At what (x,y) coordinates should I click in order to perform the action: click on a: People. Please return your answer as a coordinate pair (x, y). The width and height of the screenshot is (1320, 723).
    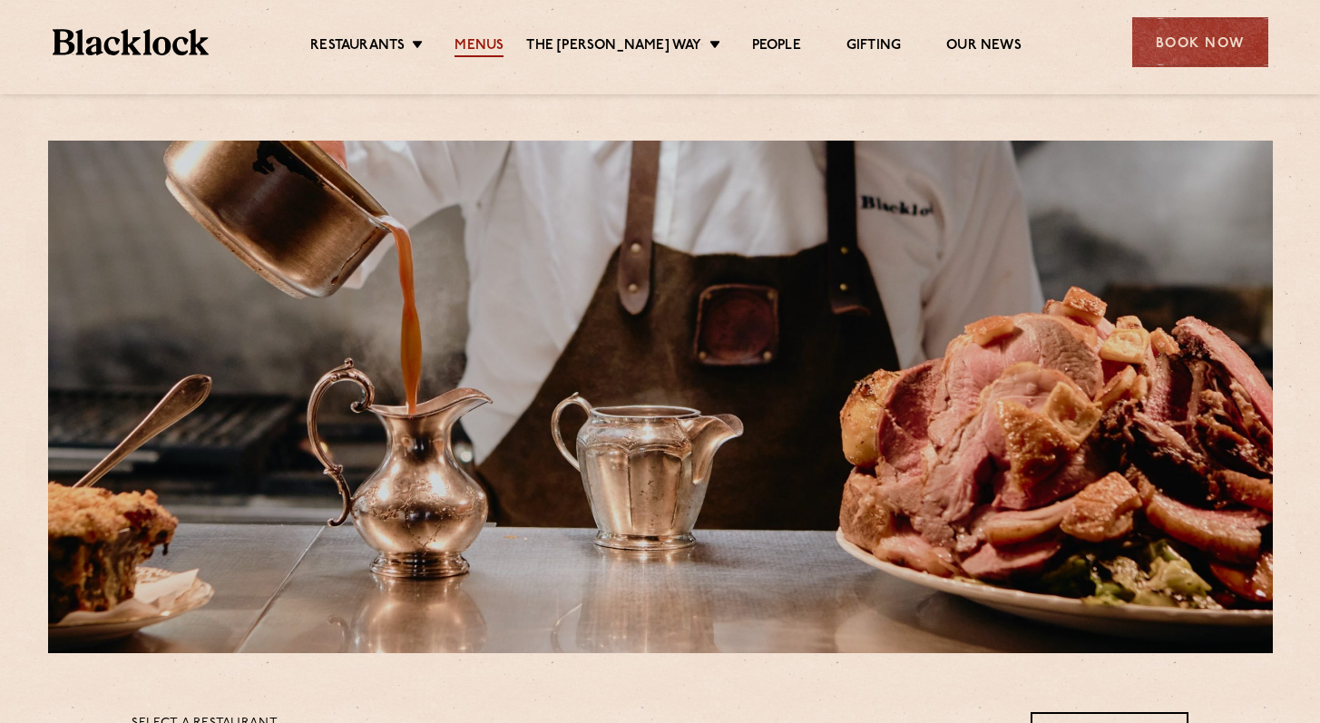
    Looking at the image, I should click on (777, 47).